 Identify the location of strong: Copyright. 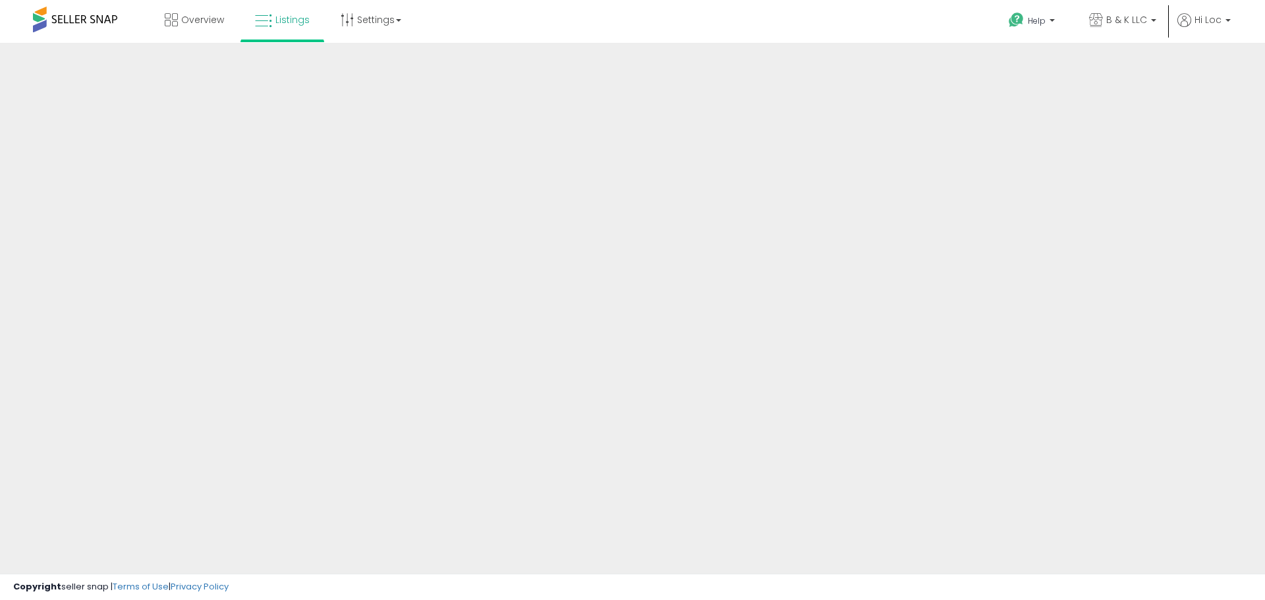
(37, 586).